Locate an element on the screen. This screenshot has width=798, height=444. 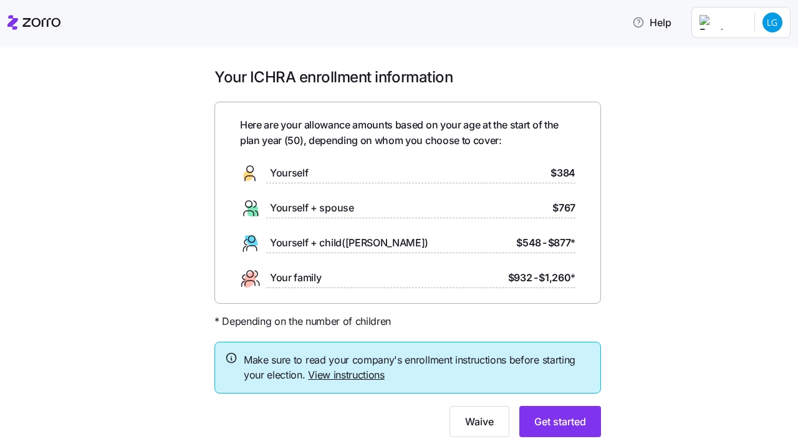
span: Here are your allowance amounts based on your age at the start of the plan year ( 50 ), depending... is located at coordinates (408, 133).